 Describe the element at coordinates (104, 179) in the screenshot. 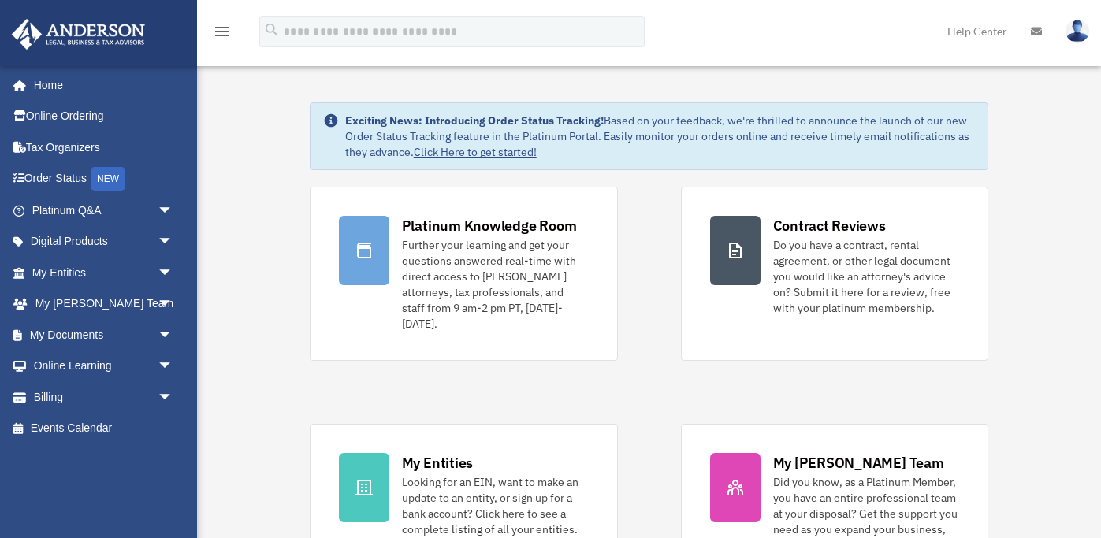

I see `a: Order StatusNEW` at that location.